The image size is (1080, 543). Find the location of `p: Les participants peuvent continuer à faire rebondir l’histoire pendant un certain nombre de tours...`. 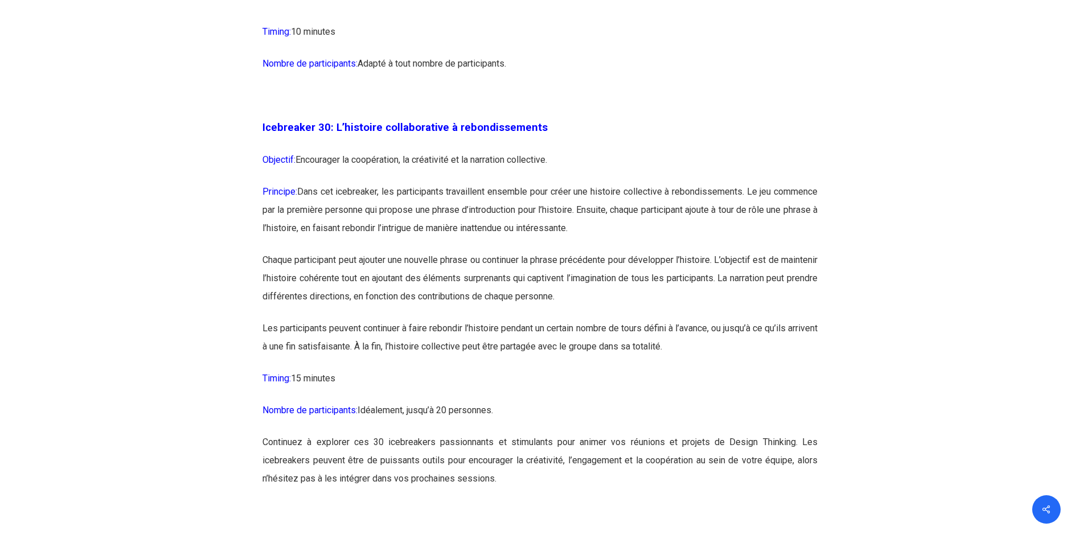

p: Les participants peuvent continuer à faire rebondir l’histoire pendant un certain nombre de tours... is located at coordinates (540, 344).